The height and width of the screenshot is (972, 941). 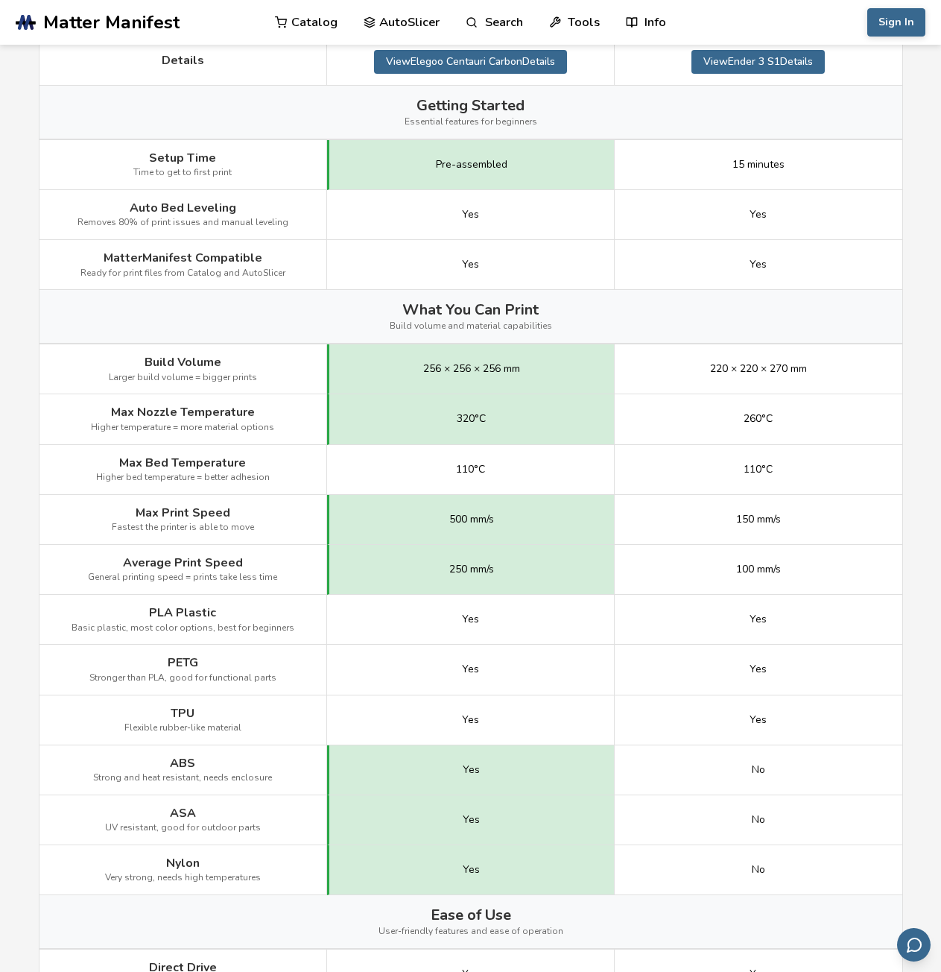 What do you see at coordinates (183, 463) in the screenshot?
I see `span: Max Bed Temperature` at bounding box center [183, 463].